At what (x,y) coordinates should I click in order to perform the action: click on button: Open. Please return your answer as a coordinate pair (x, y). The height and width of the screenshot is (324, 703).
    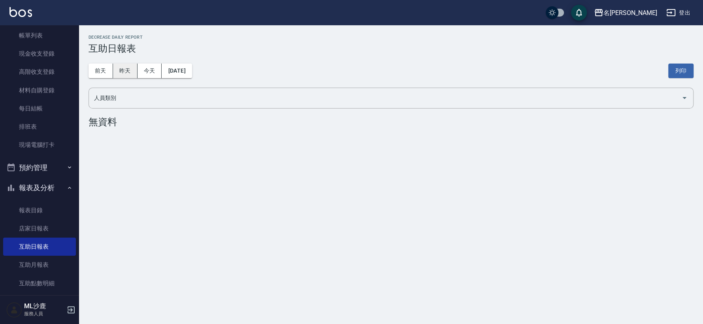
    Looking at the image, I should click on (684, 98).